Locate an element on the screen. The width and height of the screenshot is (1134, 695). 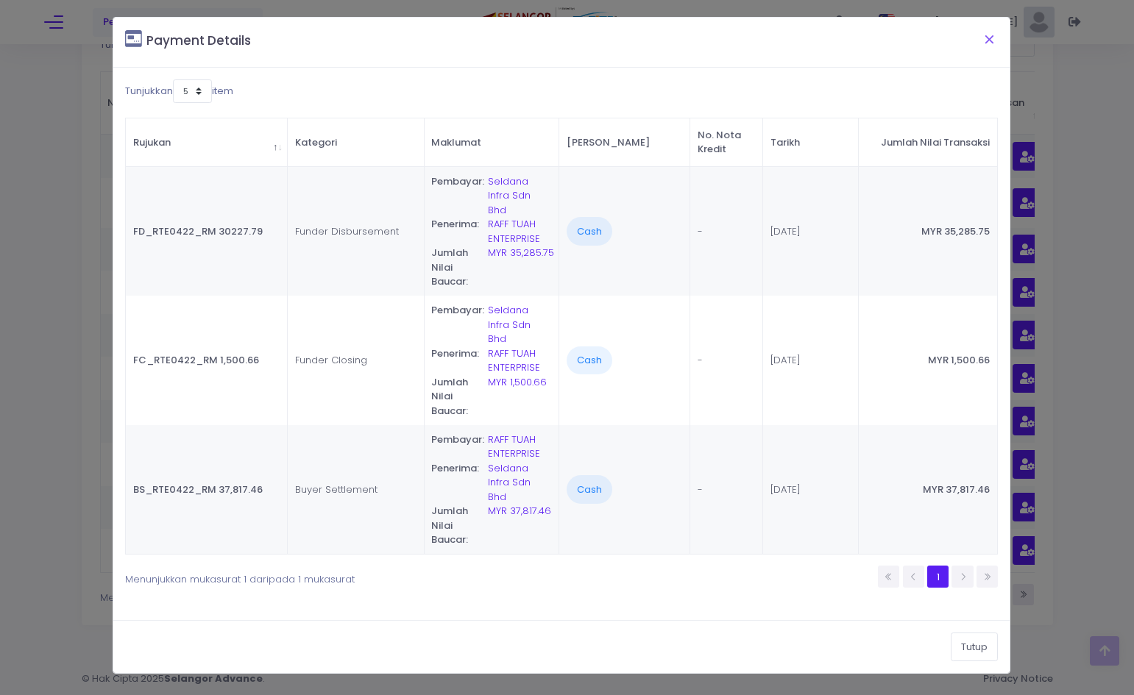
span: FD_RTE0422_RM 30227.79 is located at coordinates (198, 231).